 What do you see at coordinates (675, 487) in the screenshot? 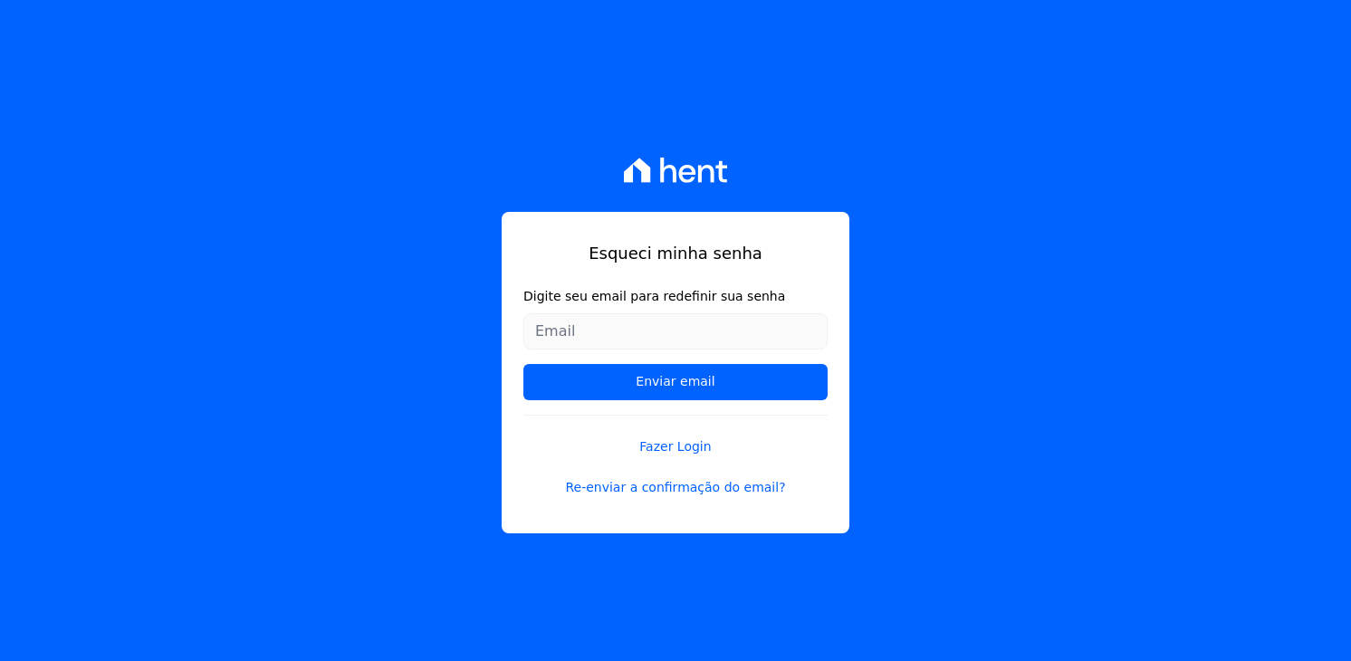
I see `a: Re-enviar a confirmação do email?` at bounding box center [675, 487].